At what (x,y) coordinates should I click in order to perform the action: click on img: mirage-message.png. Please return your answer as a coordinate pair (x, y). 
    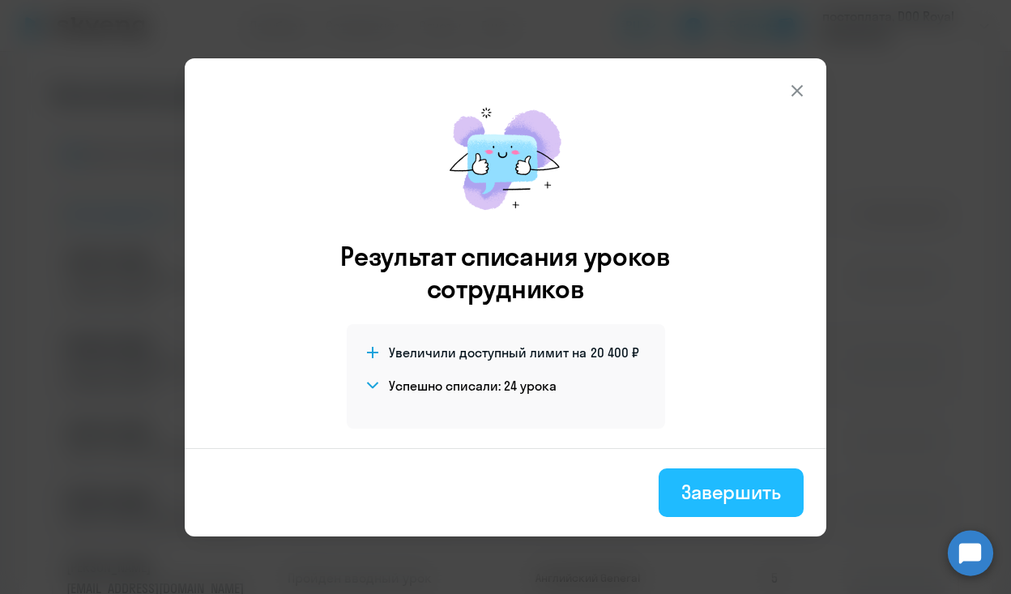
    Looking at the image, I should click on (505, 159).